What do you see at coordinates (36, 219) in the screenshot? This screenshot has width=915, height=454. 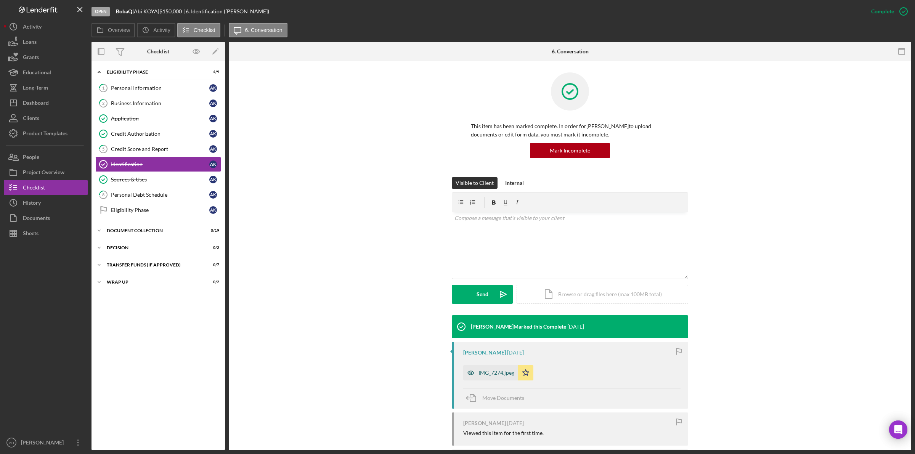 I see `div: Documents` at bounding box center [36, 219].